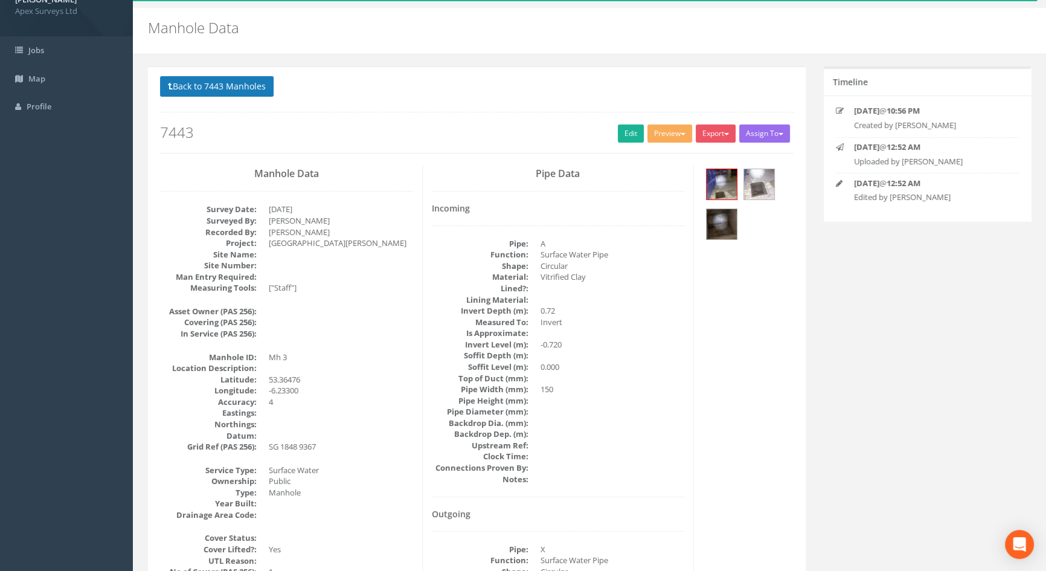 Image resolution: width=1046 pixels, height=571 pixels. I want to click on dd: Yes, so click(341, 549).